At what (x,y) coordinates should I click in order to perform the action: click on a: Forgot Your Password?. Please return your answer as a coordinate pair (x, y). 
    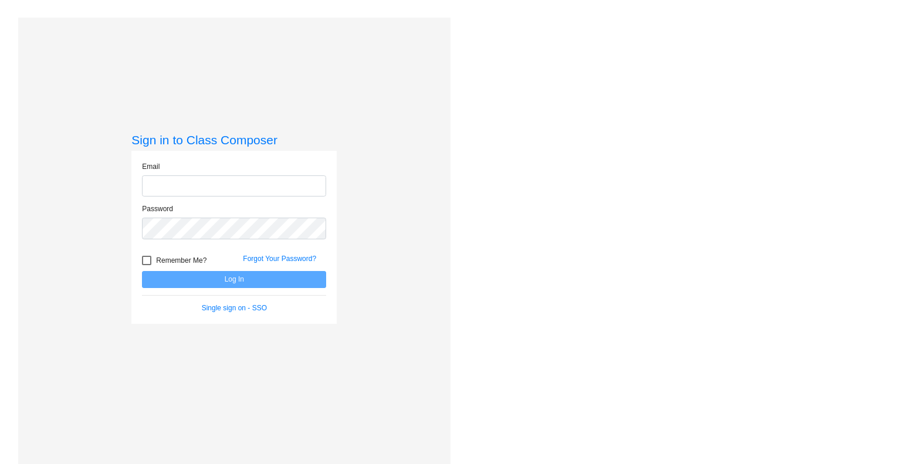
    Looking at the image, I should click on (279, 259).